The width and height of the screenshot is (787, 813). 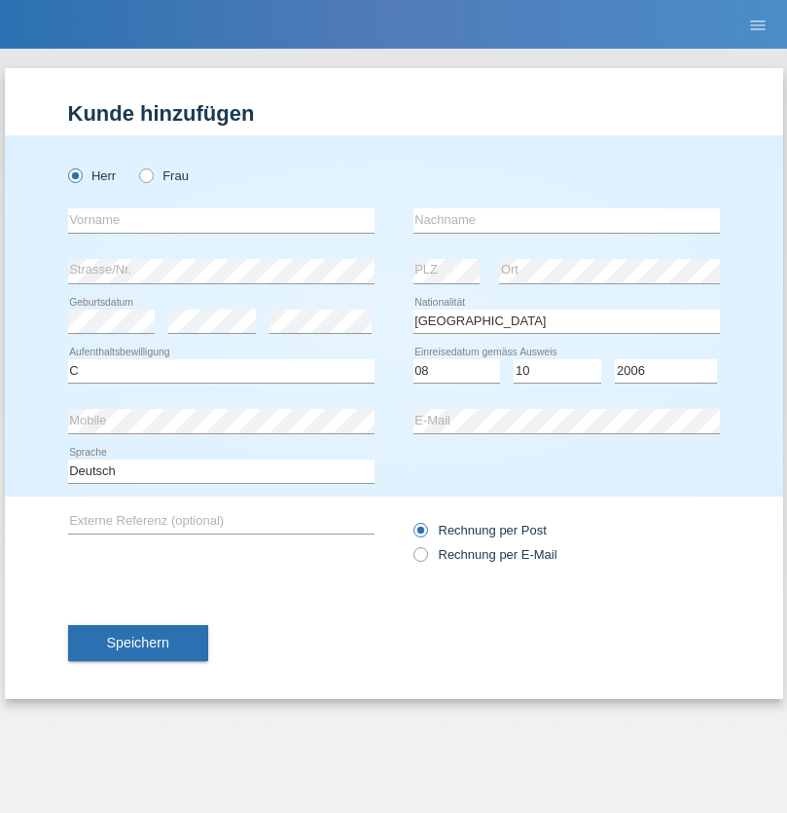 I want to click on input: Rechnung per E-Mail, so click(x=419, y=559).